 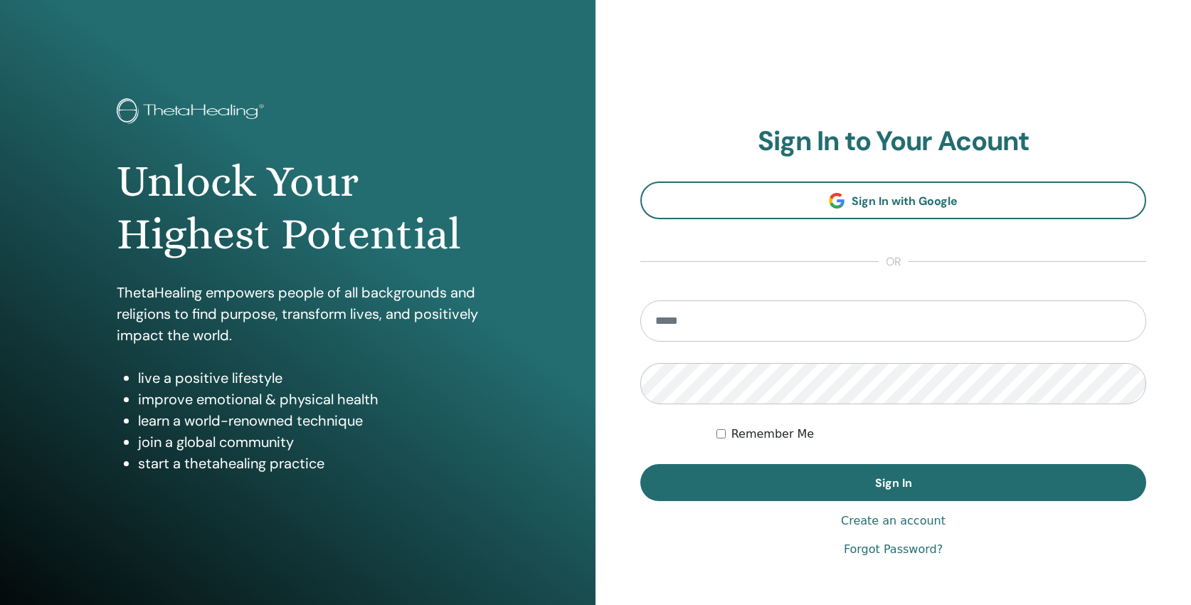 What do you see at coordinates (893, 482) in the screenshot?
I see `button: Sign In` at bounding box center [893, 482].